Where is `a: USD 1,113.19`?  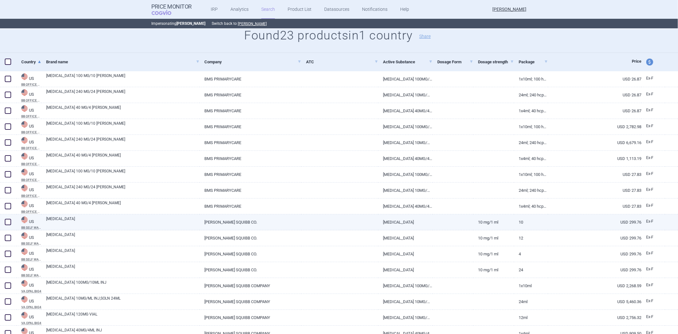 a: USD 1,113.19 is located at coordinates (595, 158).